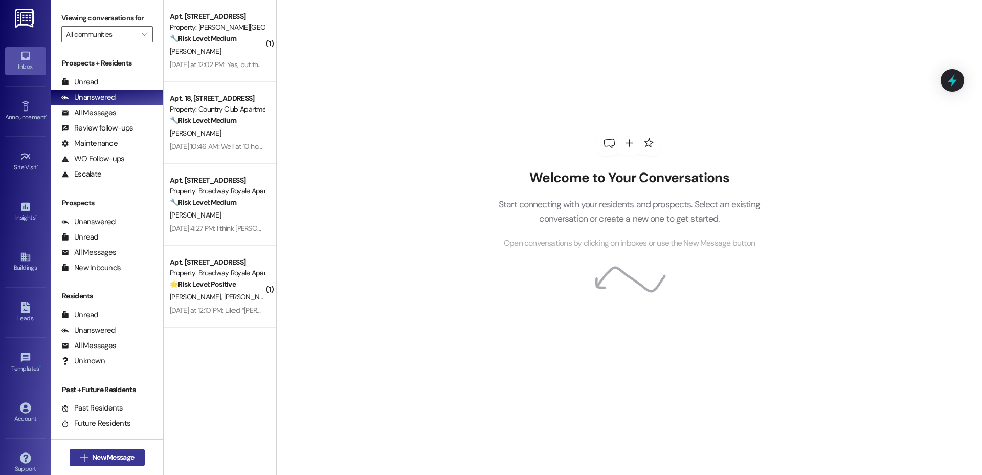  Describe the element at coordinates (91, 268) in the screenshot. I see `div: New Inbounds` at that location.